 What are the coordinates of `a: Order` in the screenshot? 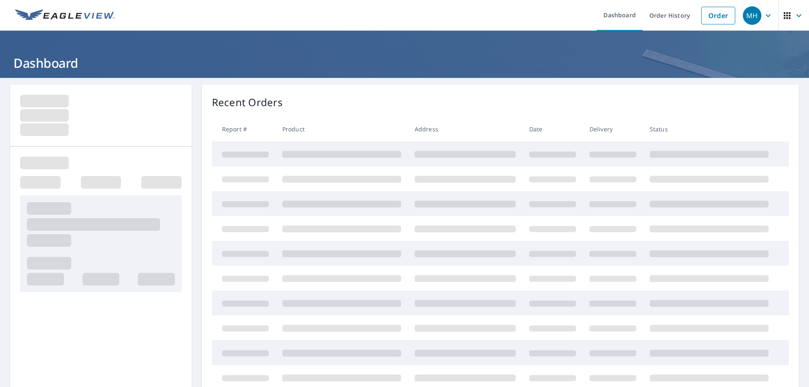 It's located at (718, 16).